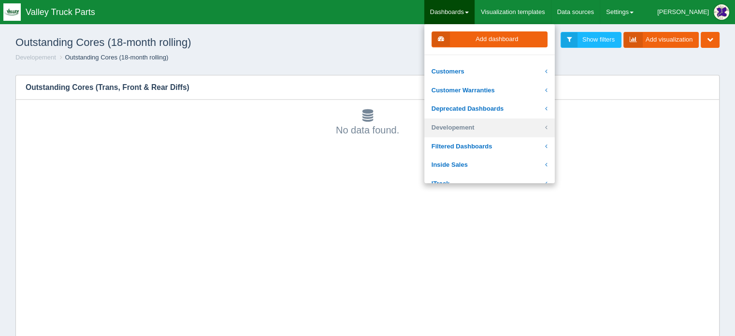  What do you see at coordinates (489, 146) in the screenshot?
I see `a: Filtered Dashboards` at bounding box center [489, 146].